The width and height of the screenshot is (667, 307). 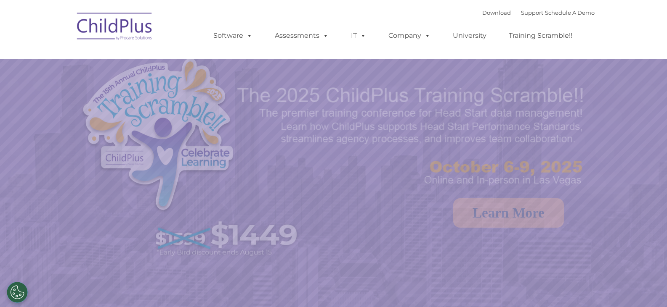 I want to click on img: ChildPlus by Procare Solutions, so click(x=115, y=28).